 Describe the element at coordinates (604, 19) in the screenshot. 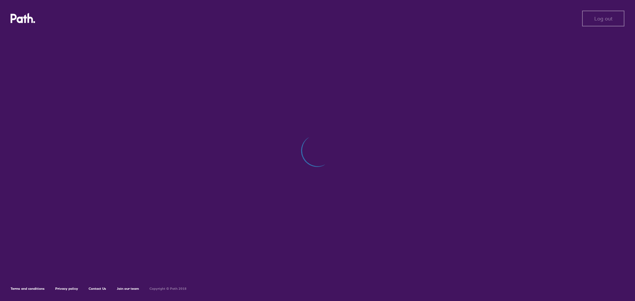

I see `button: Log out` at that location.